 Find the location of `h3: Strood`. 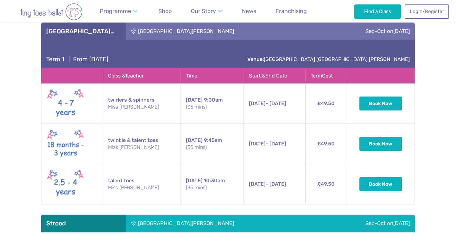

h3: Strood is located at coordinates (83, 223).